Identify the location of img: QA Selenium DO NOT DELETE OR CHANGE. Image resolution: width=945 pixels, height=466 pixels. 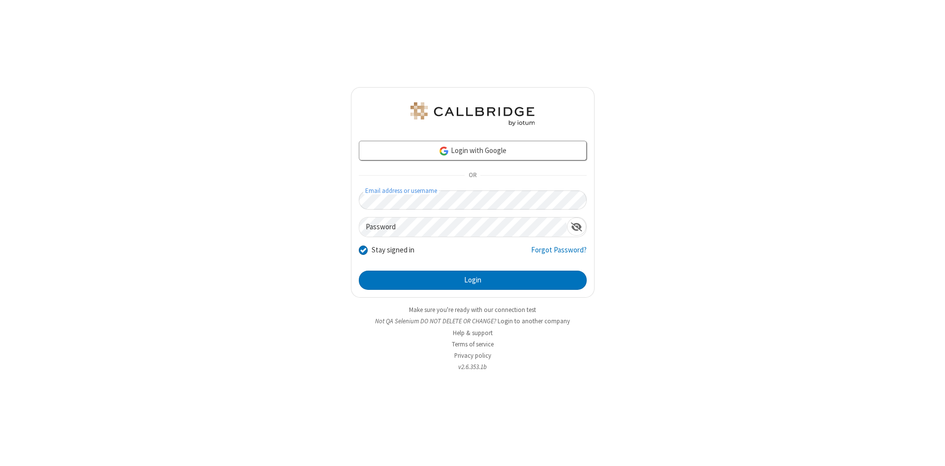
(472, 114).